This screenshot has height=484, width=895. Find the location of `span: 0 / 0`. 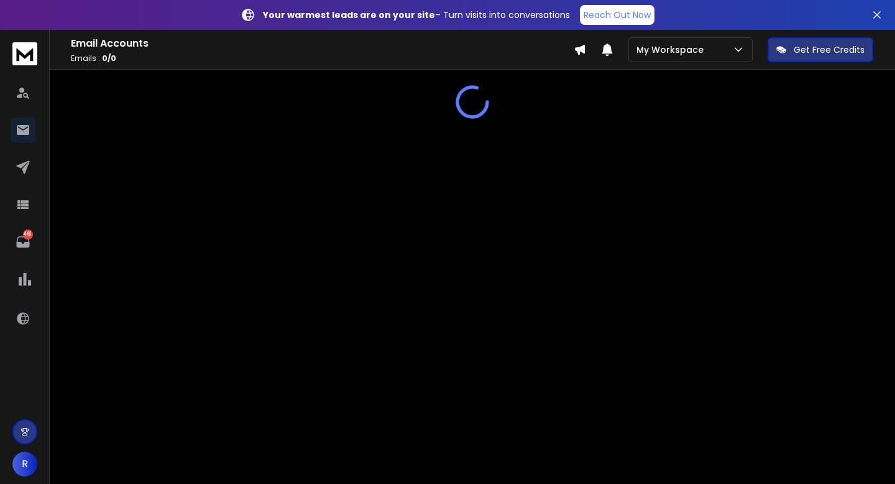

span: 0 / 0 is located at coordinates (109, 58).